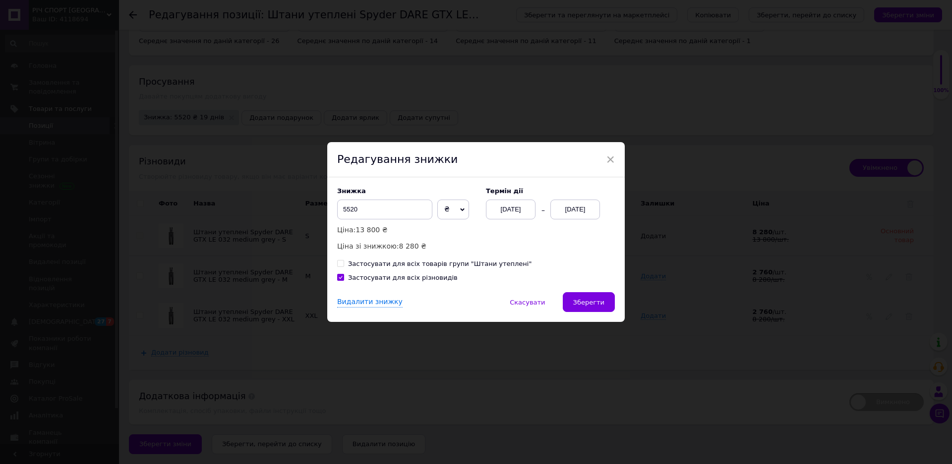 The height and width of the screenshot is (464, 952). What do you see at coordinates (588, 302) in the screenshot?
I see `span: Зберегти` at bounding box center [588, 302].